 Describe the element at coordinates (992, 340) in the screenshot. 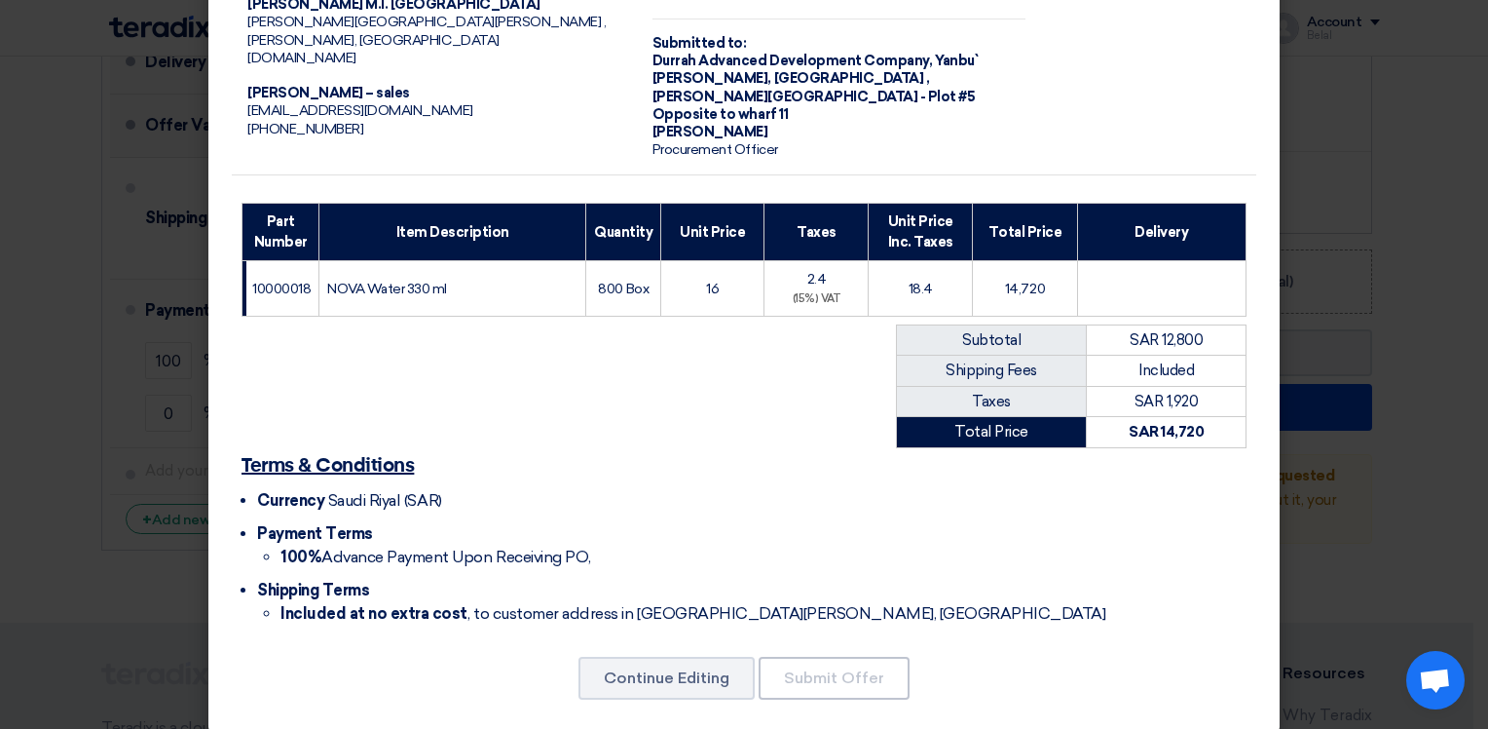

I see `td: Subtotal` at that location.